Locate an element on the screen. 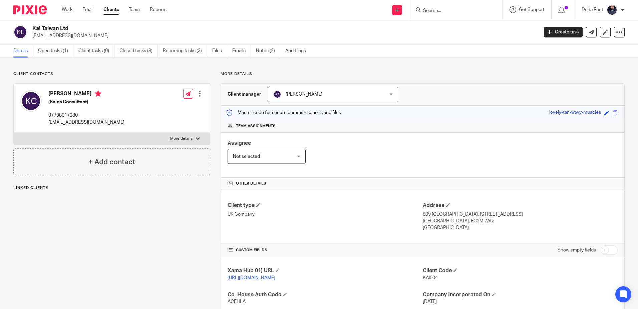  i: Primary is located at coordinates (98, 93).